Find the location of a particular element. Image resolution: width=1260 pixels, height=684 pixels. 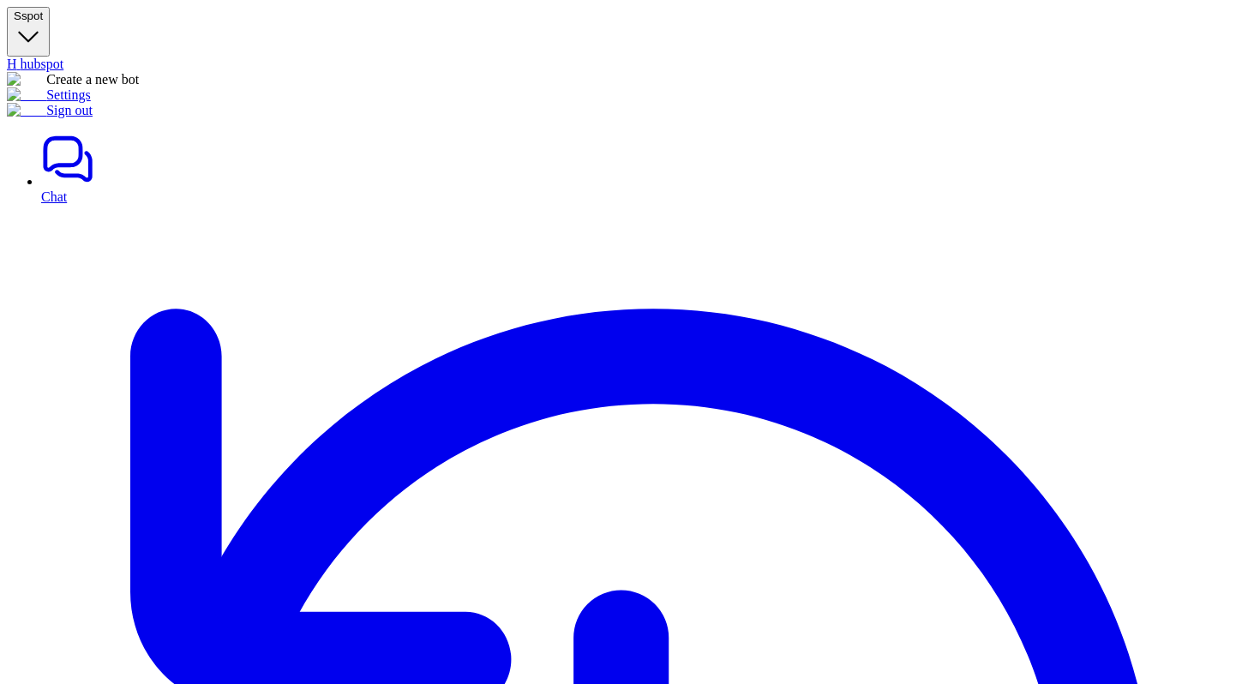

div: Sspot is located at coordinates (630, 87).